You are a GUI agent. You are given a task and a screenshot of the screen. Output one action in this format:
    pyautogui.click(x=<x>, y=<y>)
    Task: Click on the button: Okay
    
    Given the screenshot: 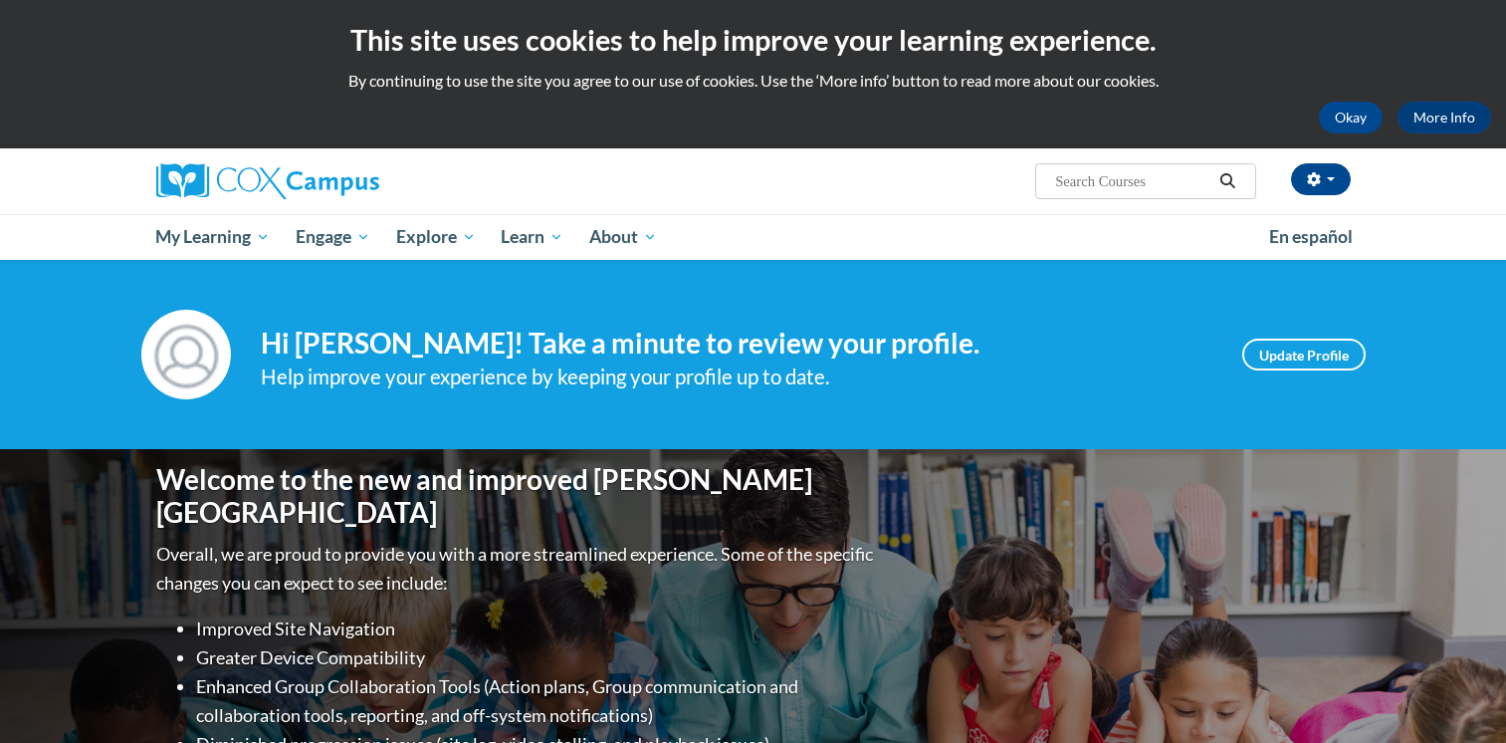 What is the action you would take?
    pyautogui.click(x=1351, y=117)
    